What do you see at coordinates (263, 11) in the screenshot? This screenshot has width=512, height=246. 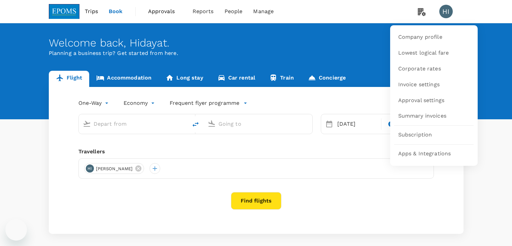 I see `span: Manage` at bounding box center [263, 11].